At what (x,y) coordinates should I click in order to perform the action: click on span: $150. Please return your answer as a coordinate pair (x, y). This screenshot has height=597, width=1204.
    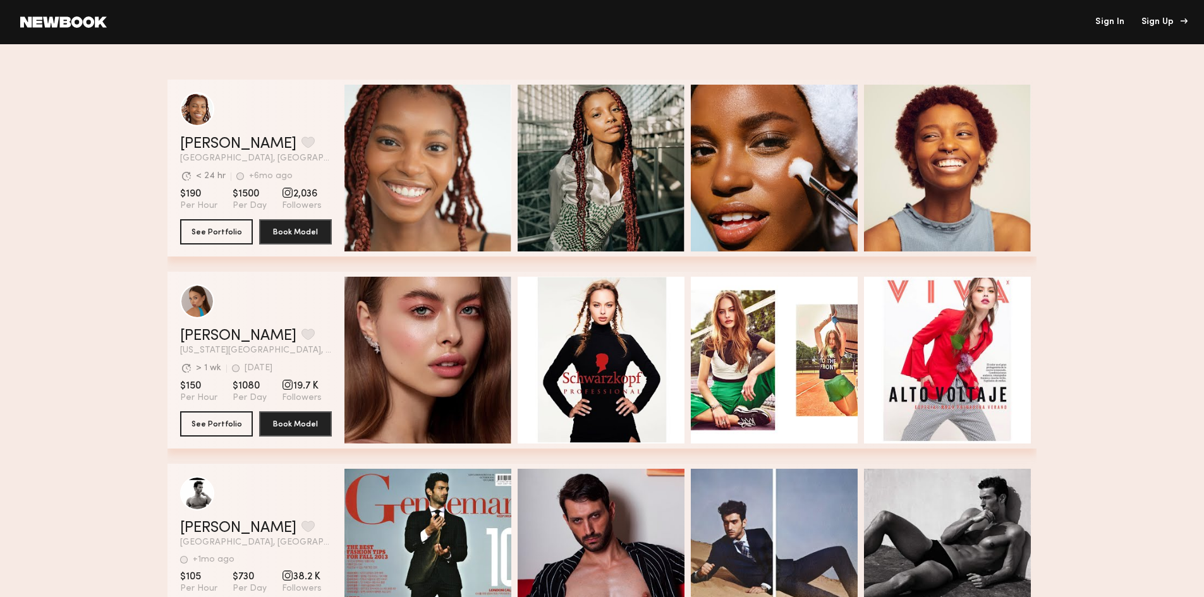
    Looking at the image, I should click on (198, 386).